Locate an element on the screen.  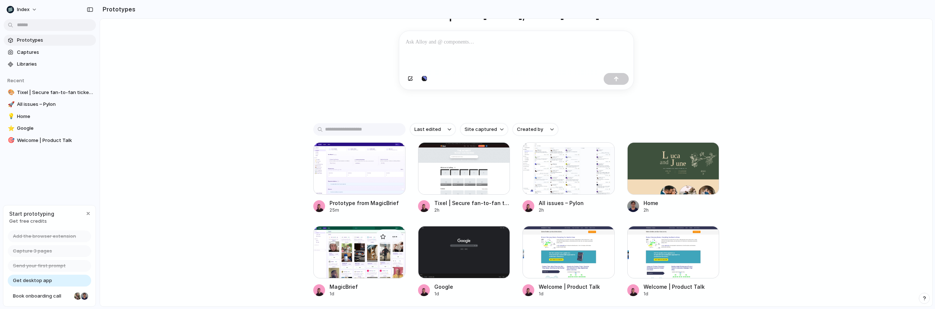
span: Home is located at coordinates (55, 117).